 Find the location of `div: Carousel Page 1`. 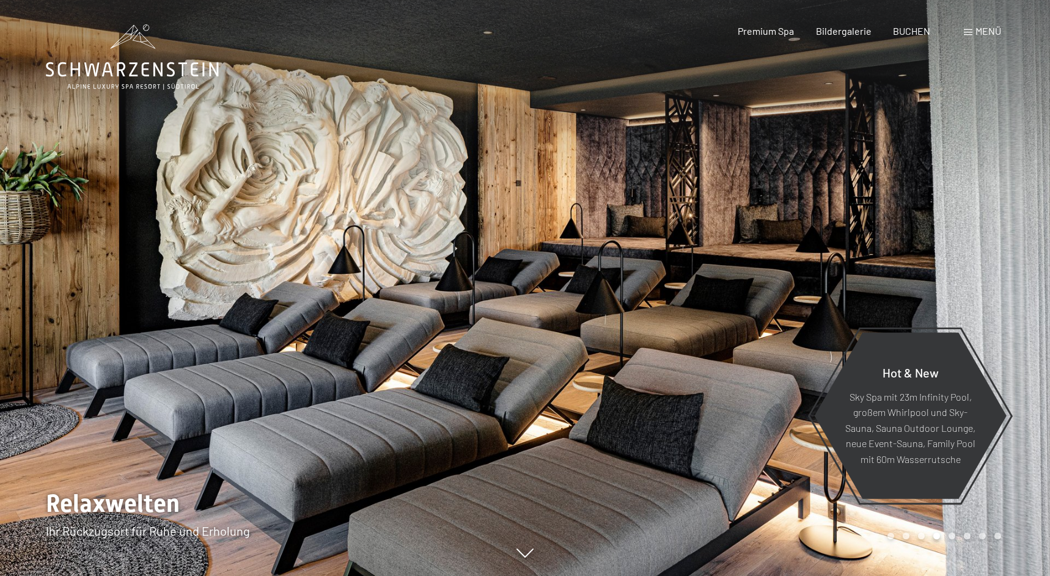

div: Carousel Page 1 is located at coordinates (890, 536).